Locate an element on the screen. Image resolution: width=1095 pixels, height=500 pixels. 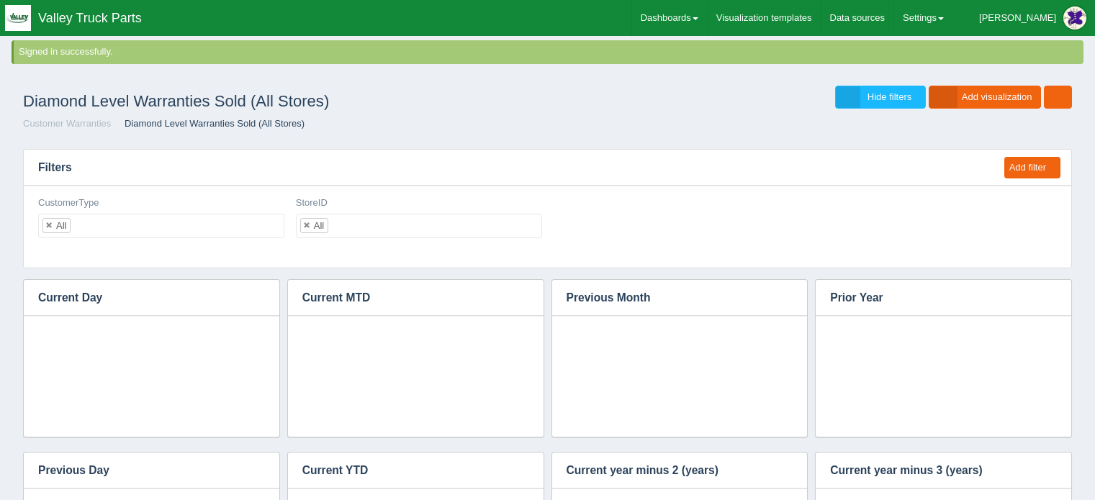
a: Add visualization is located at coordinates (985, 97).